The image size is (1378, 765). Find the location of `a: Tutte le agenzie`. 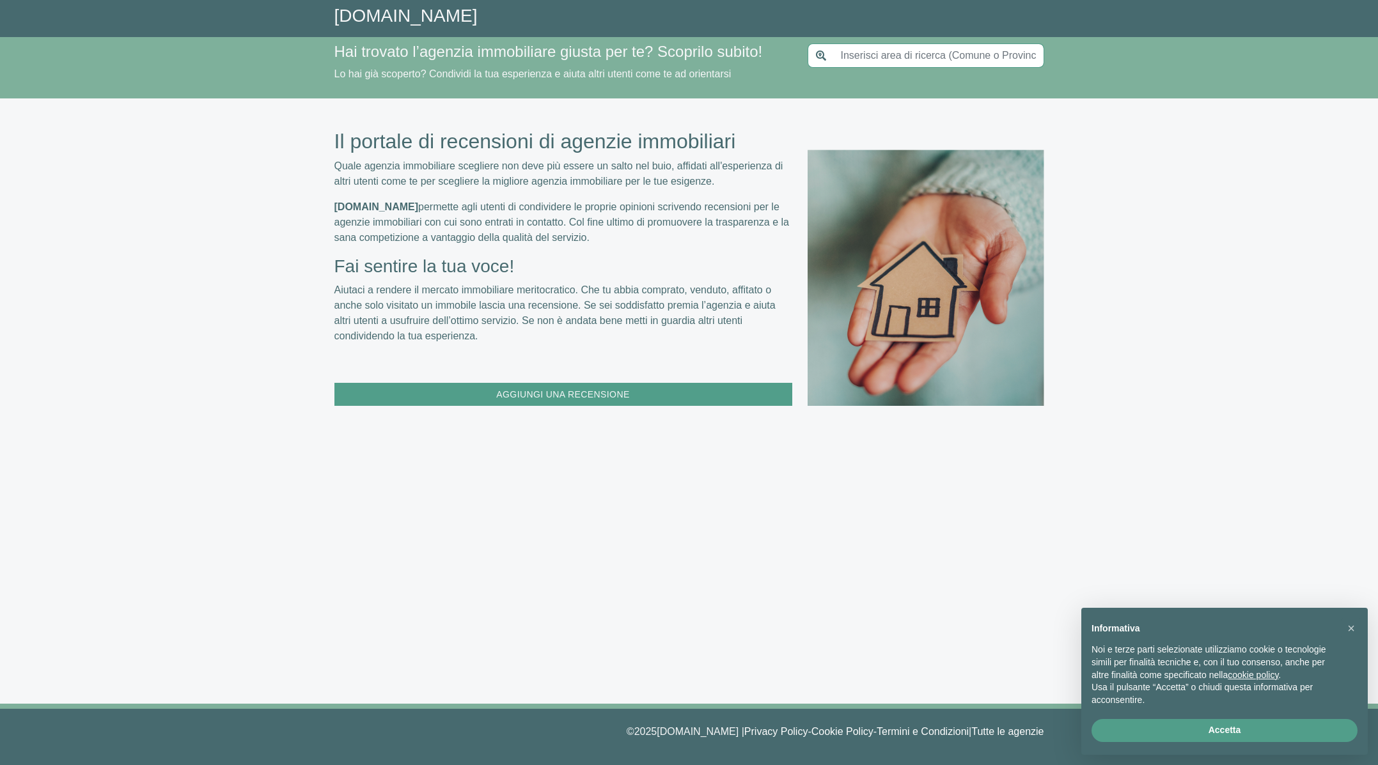

a: Tutte le agenzie is located at coordinates (1007, 731).